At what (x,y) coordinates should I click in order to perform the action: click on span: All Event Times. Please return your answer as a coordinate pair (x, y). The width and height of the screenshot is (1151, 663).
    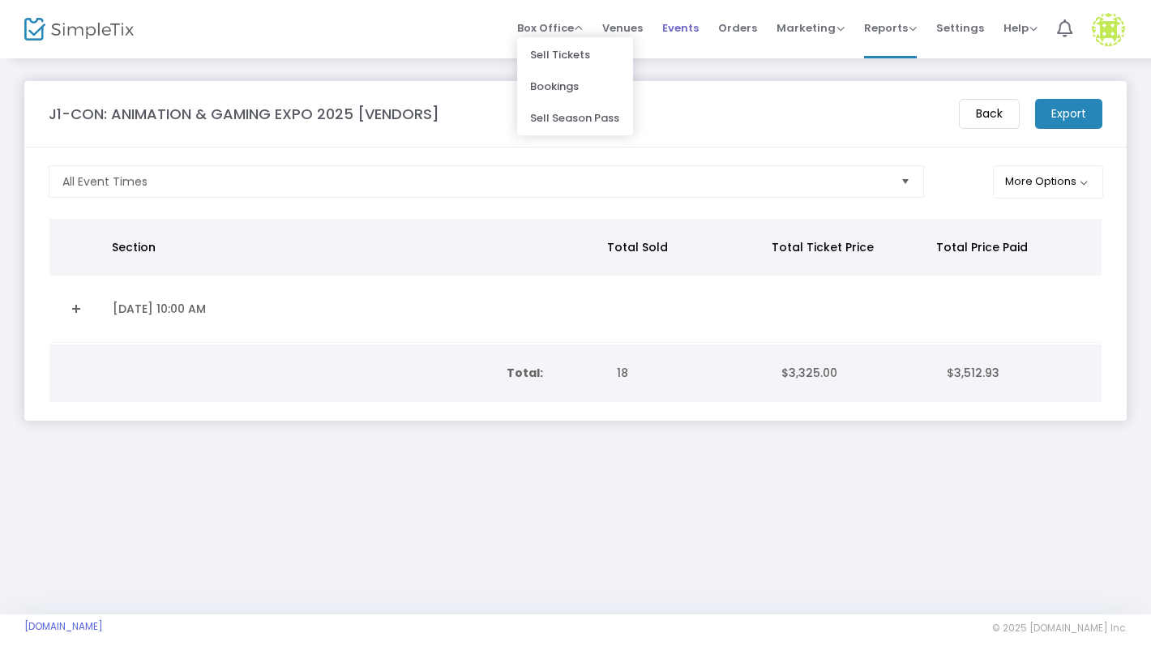
    Looking at the image, I should click on (105, 182).